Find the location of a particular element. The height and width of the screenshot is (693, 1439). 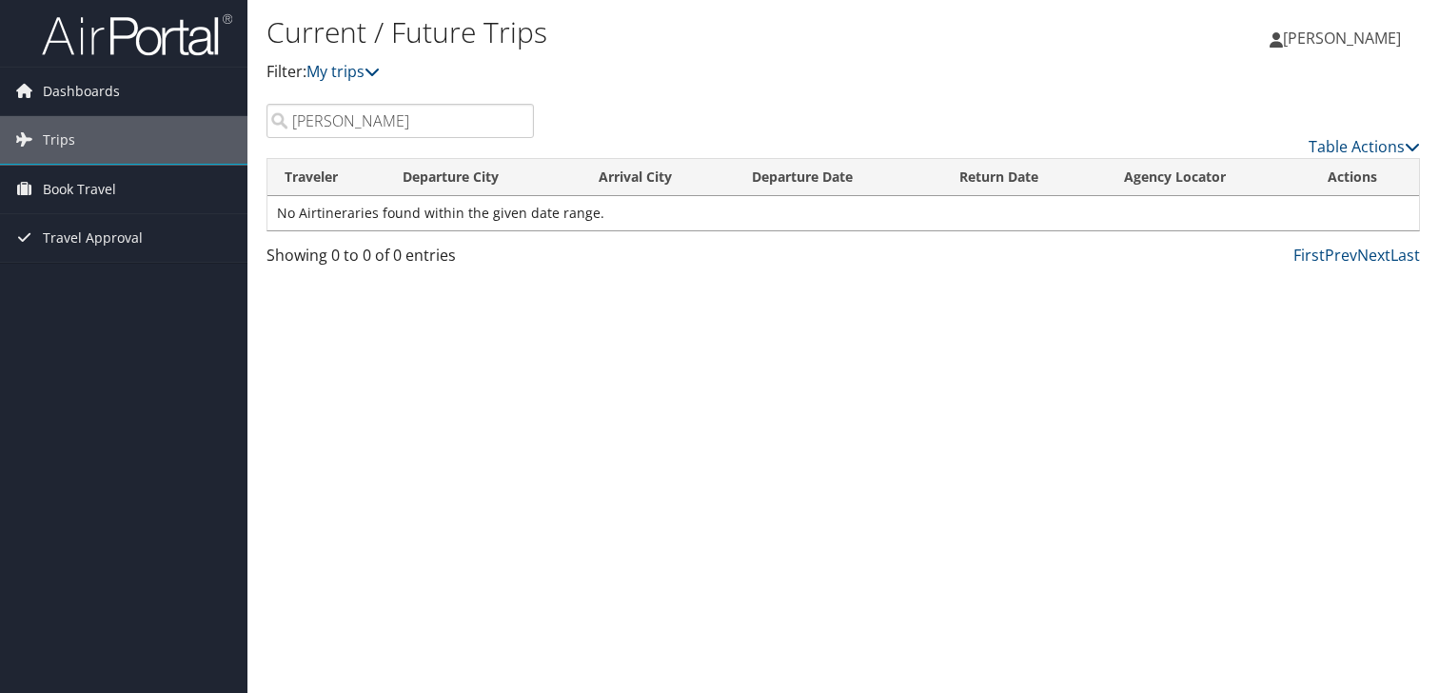

a: Last is located at coordinates (1405, 255).